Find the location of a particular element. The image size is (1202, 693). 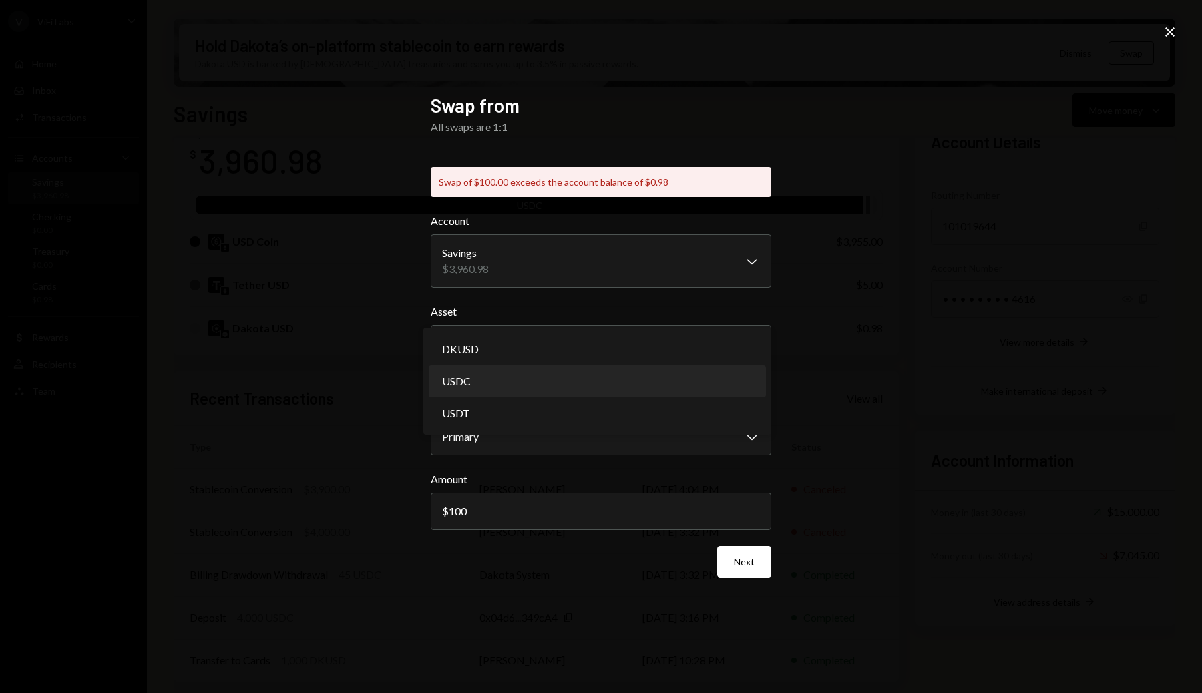

span: USDC is located at coordinates (456, 381).